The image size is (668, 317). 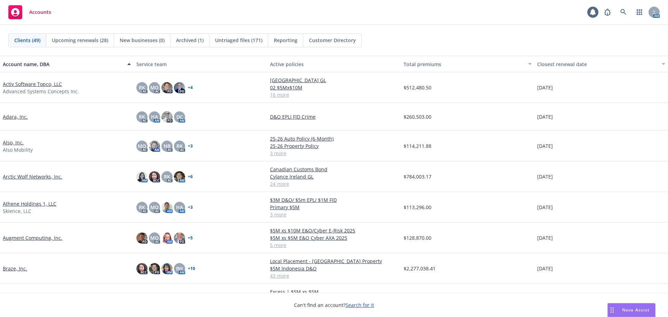 I want to click on span: $114,211.88, so click(x=418, y=146).